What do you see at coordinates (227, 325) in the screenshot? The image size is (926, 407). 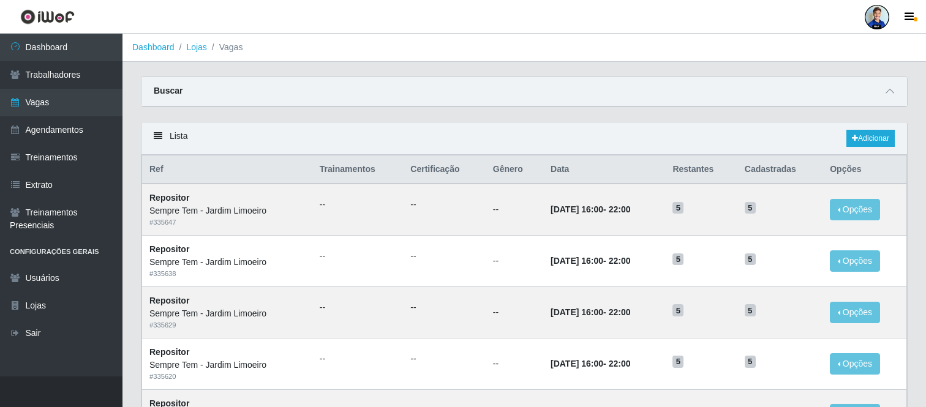 I see `div: # 335629` at bounding box center [227, 325].